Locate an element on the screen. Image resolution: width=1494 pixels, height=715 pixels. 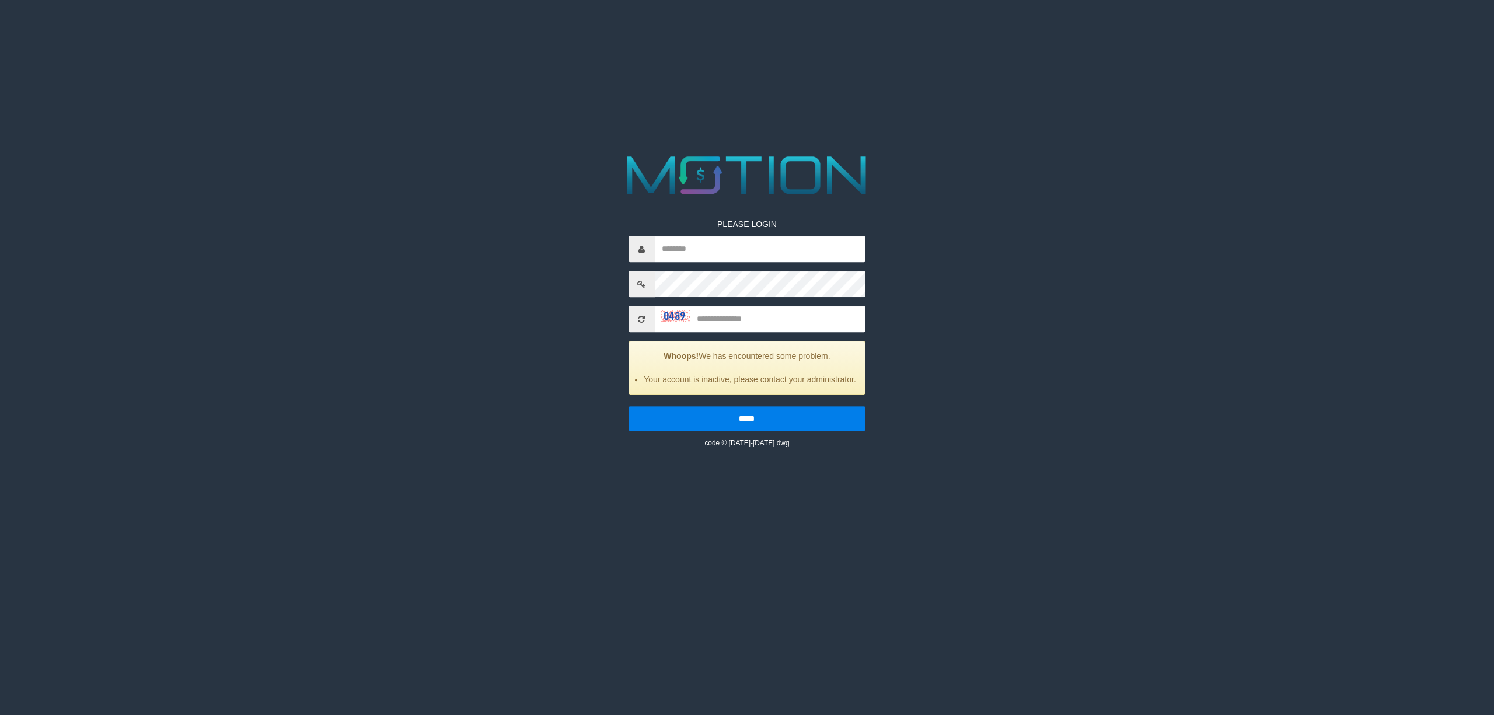
div: We has encountered some problem. is located at coordinates (747, 368).